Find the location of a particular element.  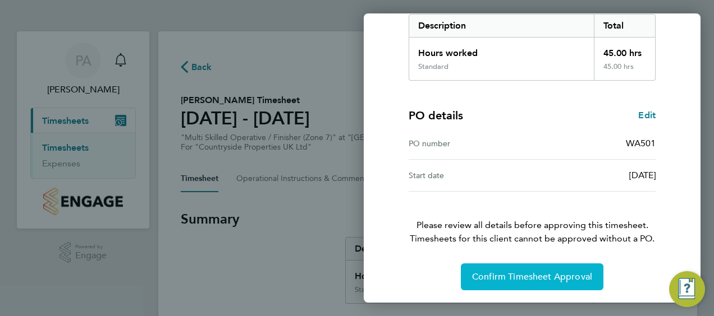

span: Confirm Timesheet Approval is located at coordinates (532, 277).